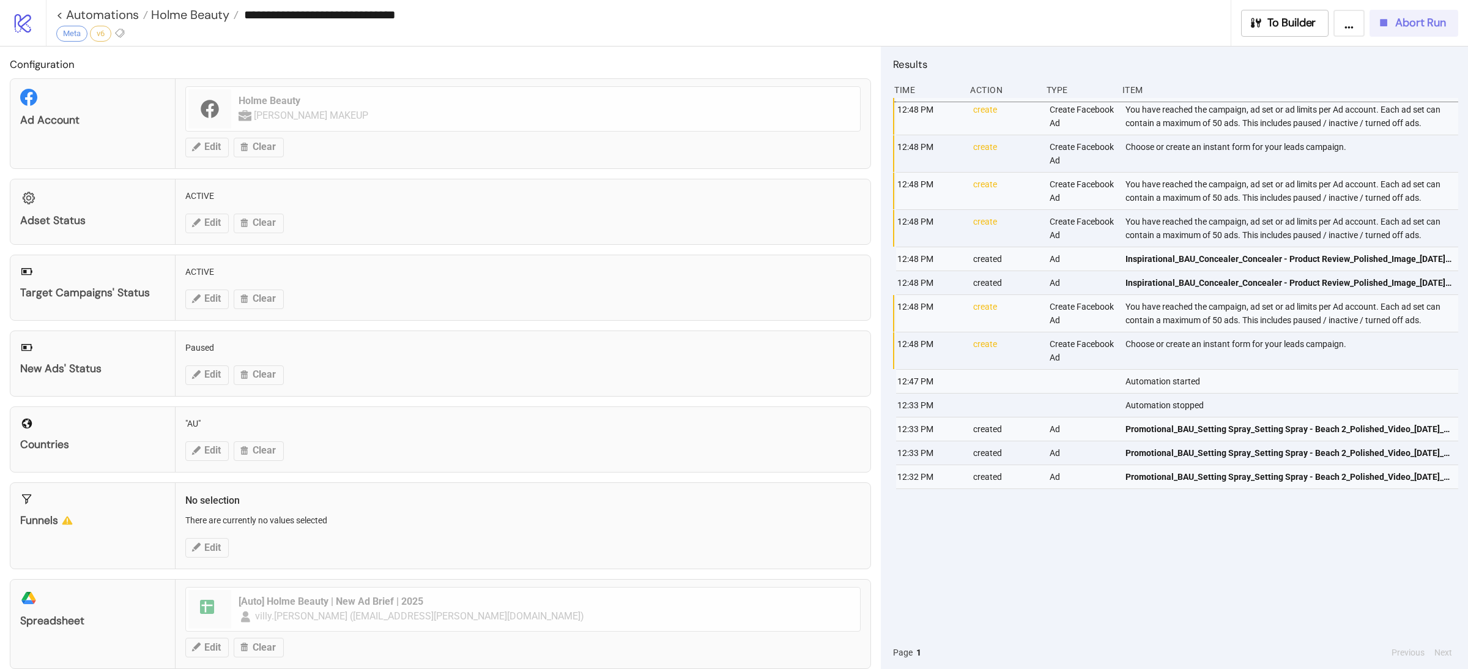 This screenshot has width=1468, height=669. I want to click on div: Automation stopped, so click(1293, 405).